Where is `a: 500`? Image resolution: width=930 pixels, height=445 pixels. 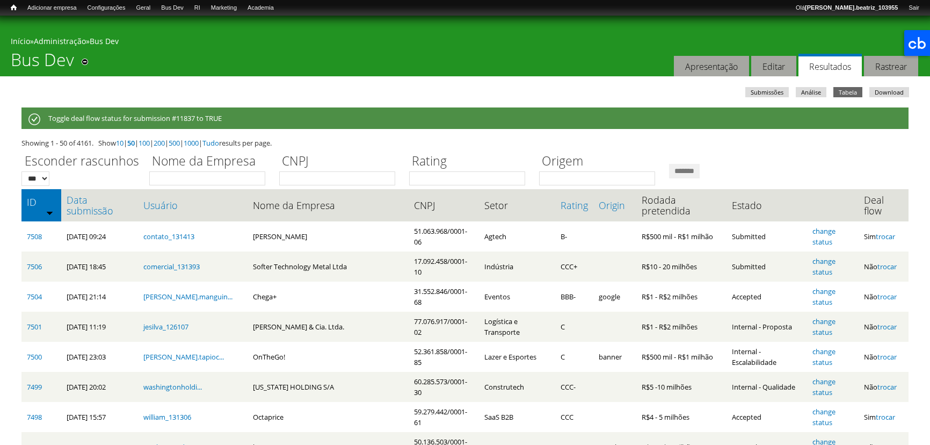 a: 500 is located at coordinates (174, 143).